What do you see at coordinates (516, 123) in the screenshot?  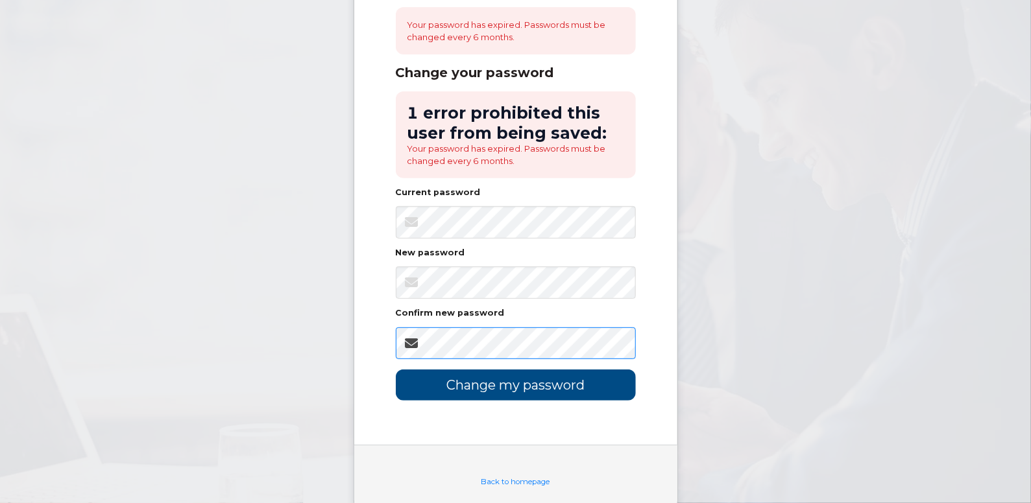 I see `h2: 1 error prohibited this user from being saved:` at bounding box center [516, 123].